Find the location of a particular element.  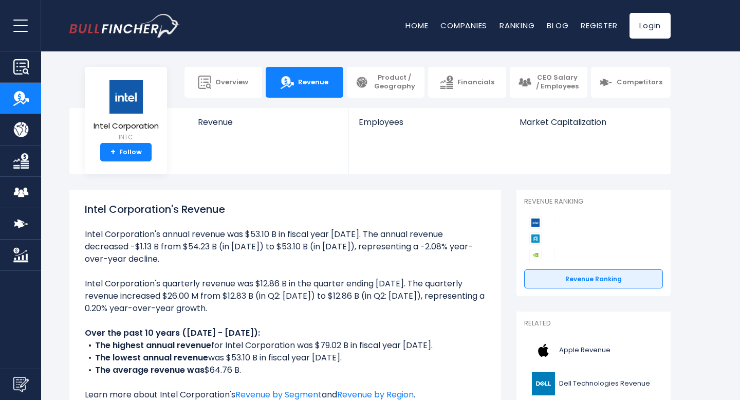

a: Login is located at coordinates (650, 26).